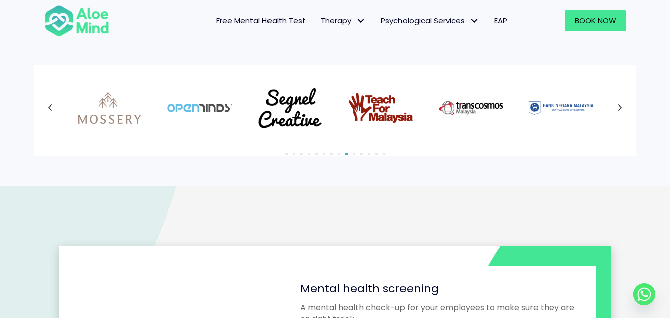 This screenshot has height=318, width=670. Describe the element at coordinates (501, 21) in the screenshot. I see `a: EAP` at that location.